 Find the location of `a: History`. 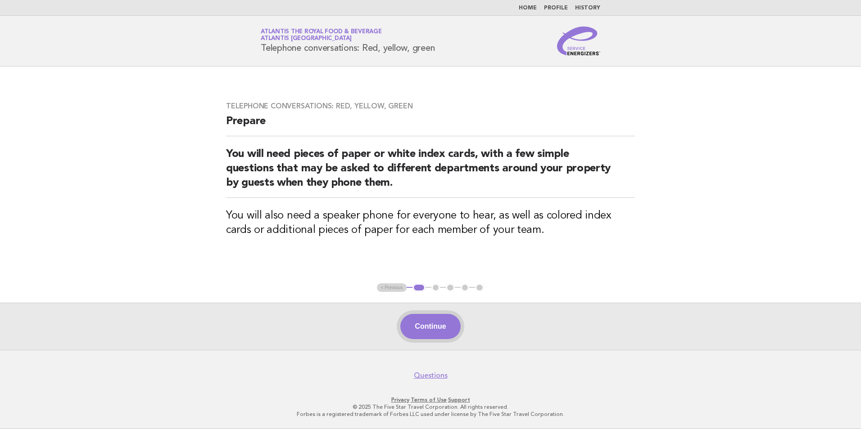

a: History is located at coordinates (587, 8).